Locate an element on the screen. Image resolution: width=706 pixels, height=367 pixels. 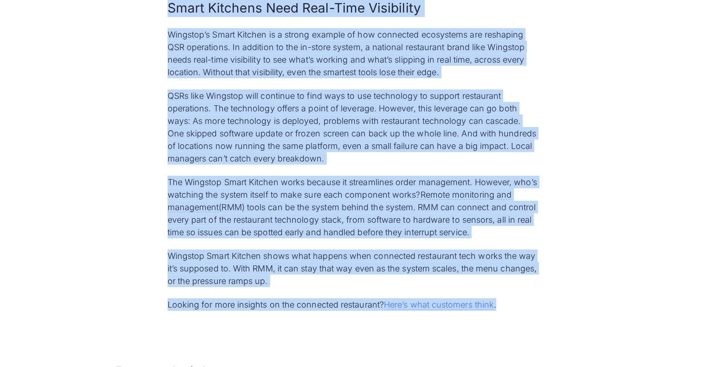
p: Wingstop’s Smart Kitchen is a strong example of how connected ecosystems are reshaping QSR operat... is located at coordinates (353, 53).